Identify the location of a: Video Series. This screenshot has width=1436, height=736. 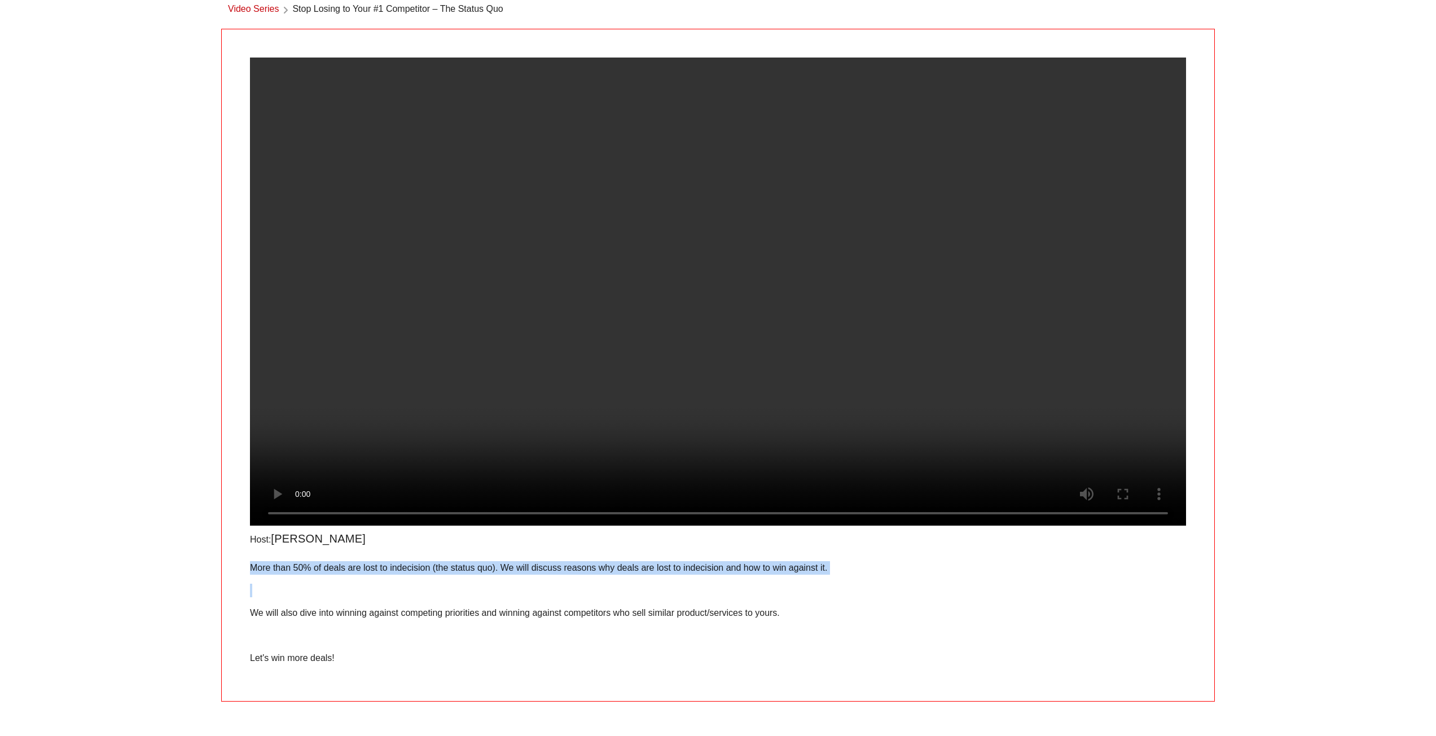
(253, 10).